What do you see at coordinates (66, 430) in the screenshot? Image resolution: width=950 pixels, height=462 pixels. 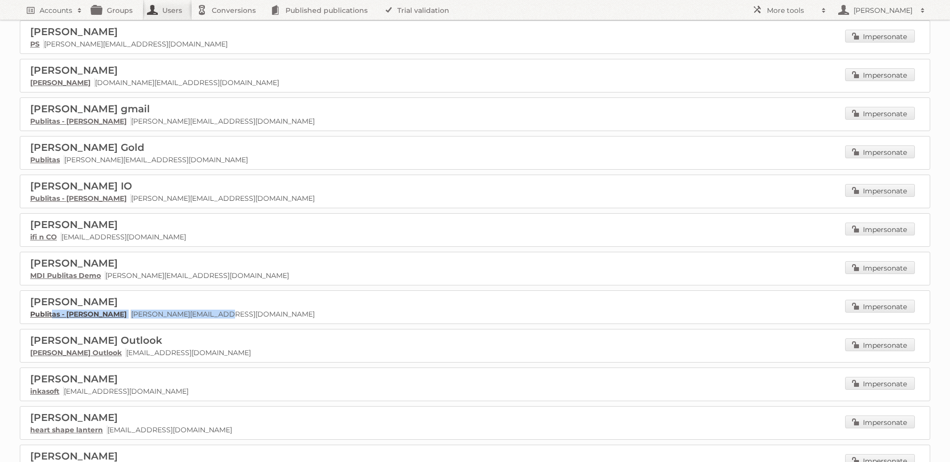 I see `a: heart shape lantern` at bounding box center [66, 430].